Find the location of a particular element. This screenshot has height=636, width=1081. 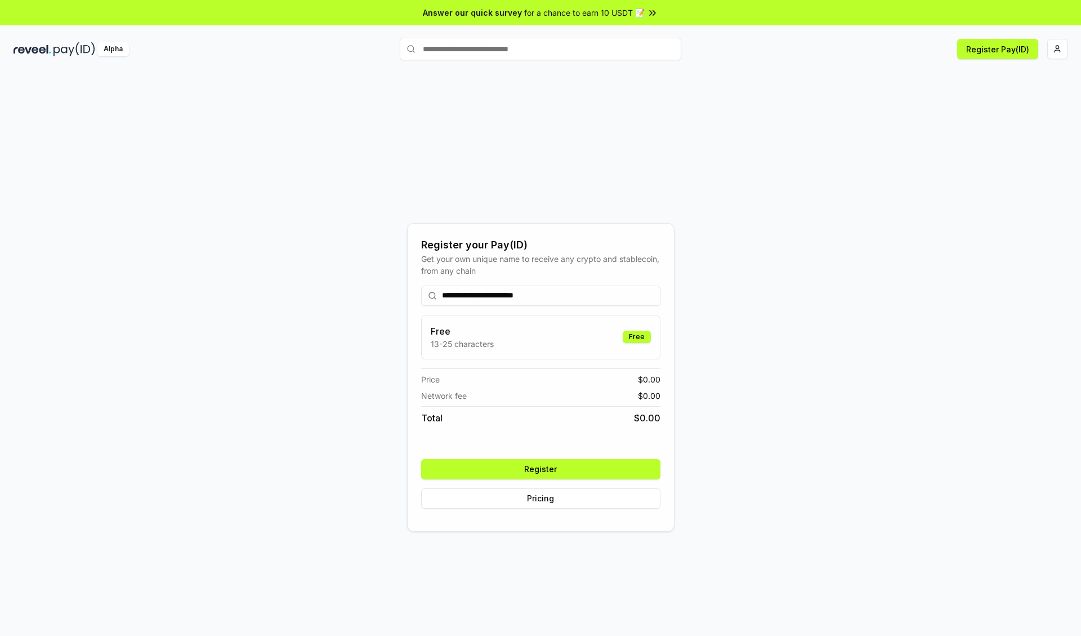

span: for a chance to earn 10 USDT 📝 is located at coordinates (584, 12).